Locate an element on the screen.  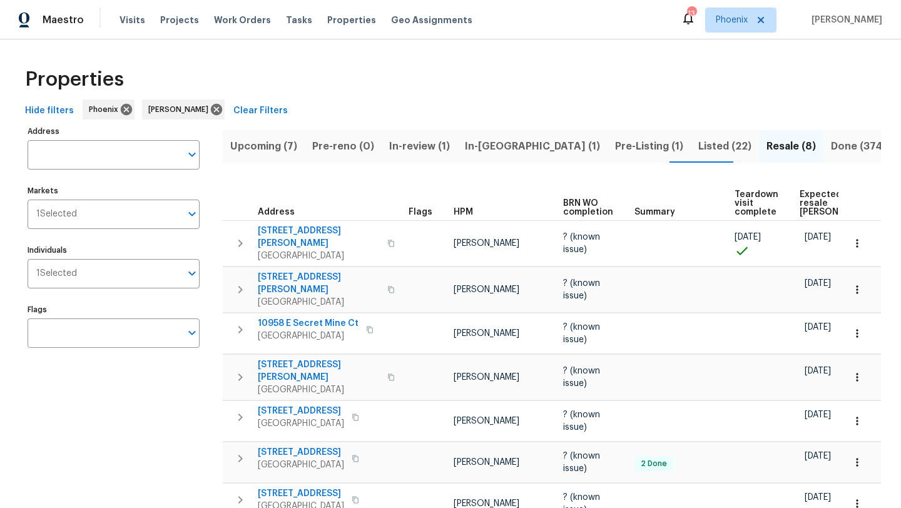
span: Address is located at coordinates (276, 212).